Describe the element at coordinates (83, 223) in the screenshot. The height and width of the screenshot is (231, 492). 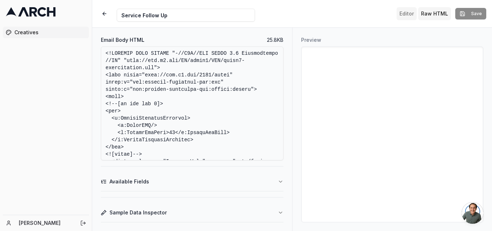
I see `button: Log out` at that location.